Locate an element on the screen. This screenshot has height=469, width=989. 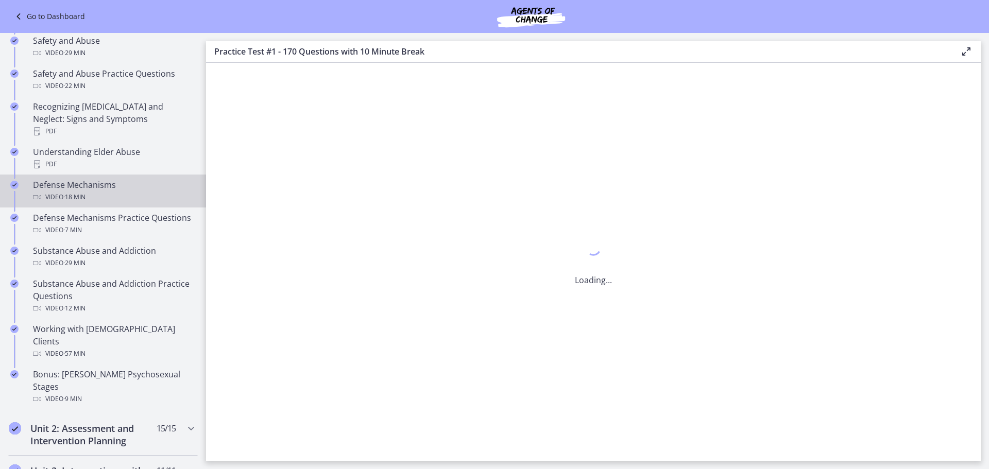
img: Agents of Change is located at coordinates (531, 16).